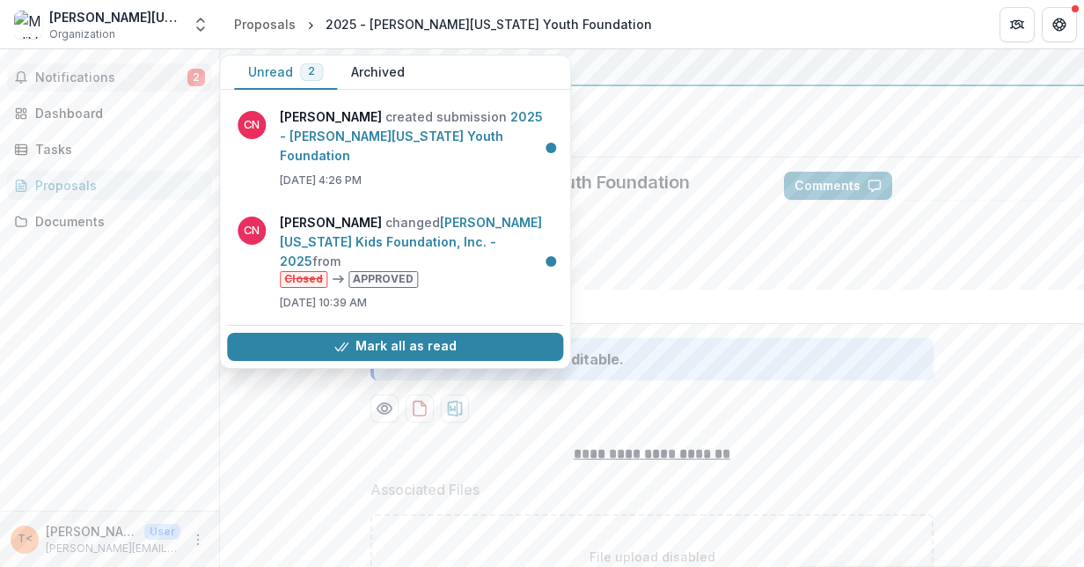  I want to click on button: Mark all as read, so click(395, 347).